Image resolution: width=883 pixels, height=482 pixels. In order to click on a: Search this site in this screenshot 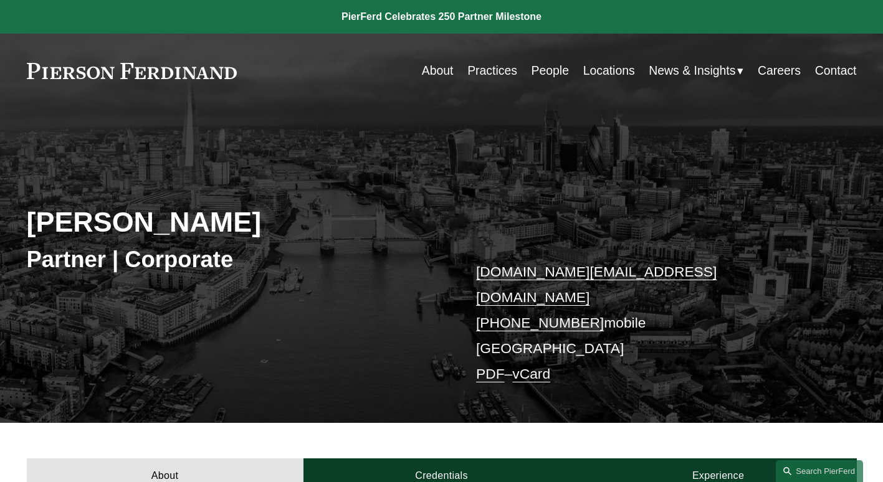, I will do `click(819, 471)`.